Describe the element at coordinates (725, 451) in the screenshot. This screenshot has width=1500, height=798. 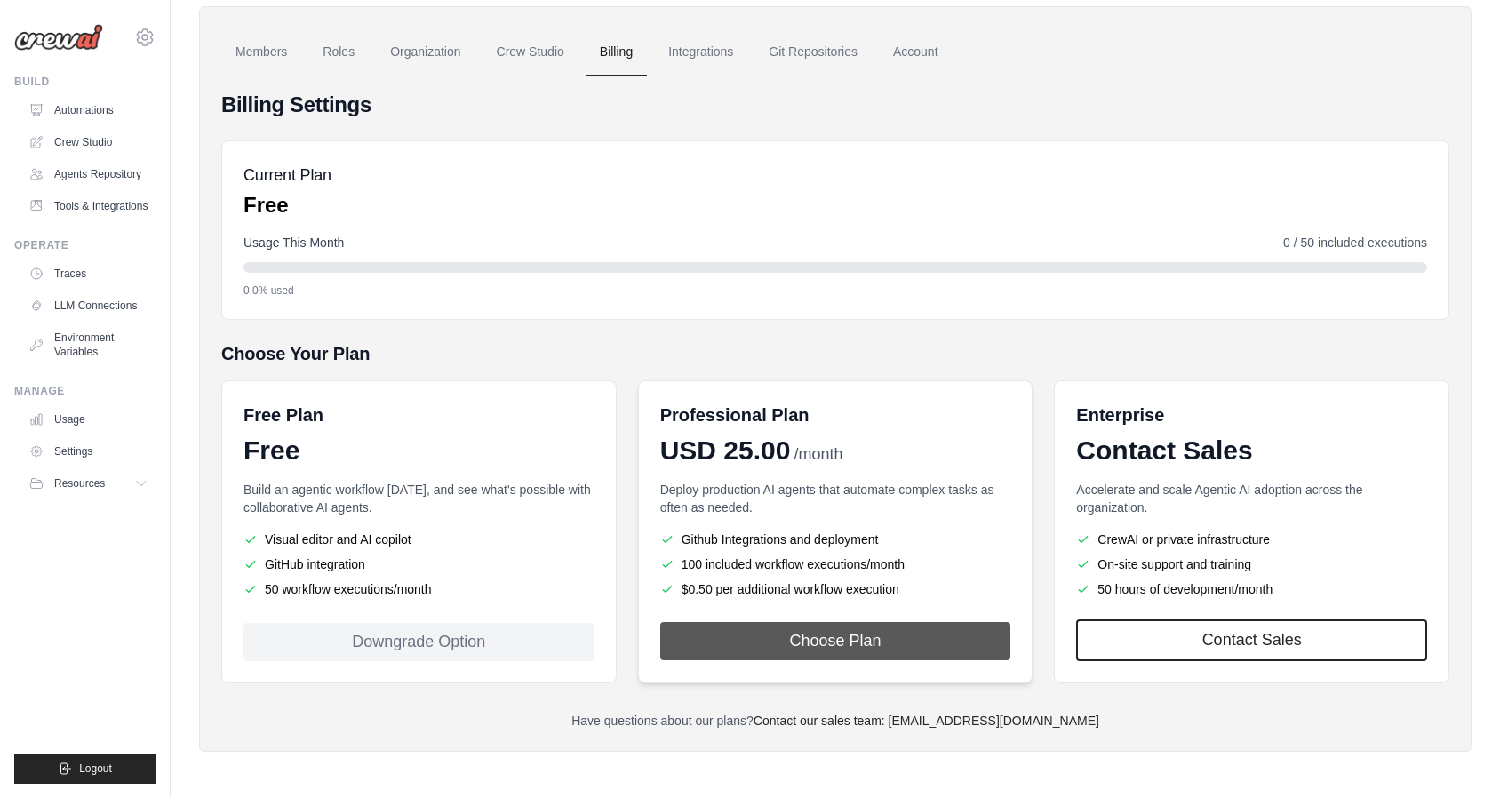
I see `span: USD 25.00` at that location.